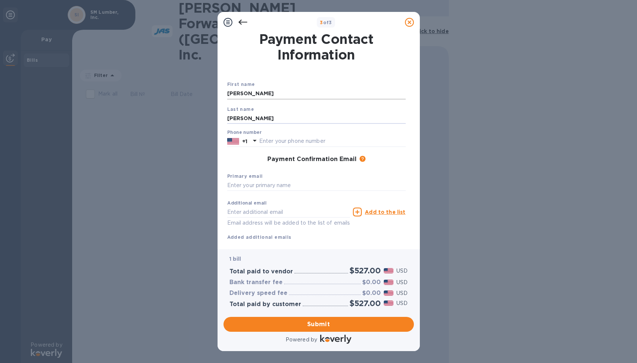 This screenshot has width=637, height=363. What do you see at coordinates (316, 186) in the screenshot?
I see `input: Enter your primary name` at bounding box center [316, 186].